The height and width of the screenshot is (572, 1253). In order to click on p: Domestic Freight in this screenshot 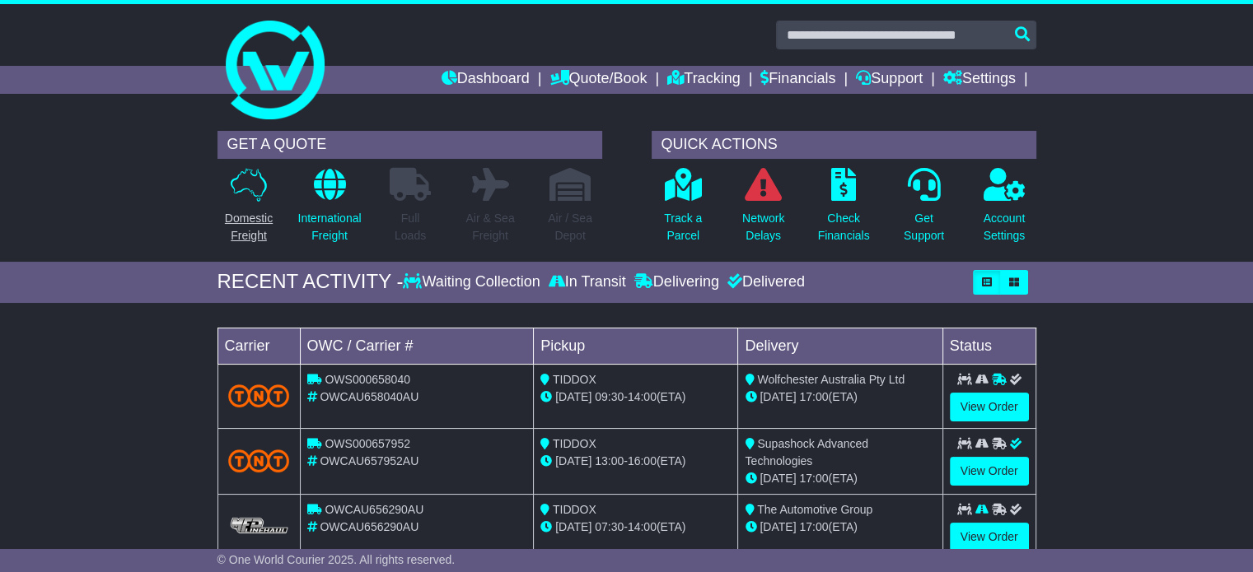, I will do `click(249, 227)`.